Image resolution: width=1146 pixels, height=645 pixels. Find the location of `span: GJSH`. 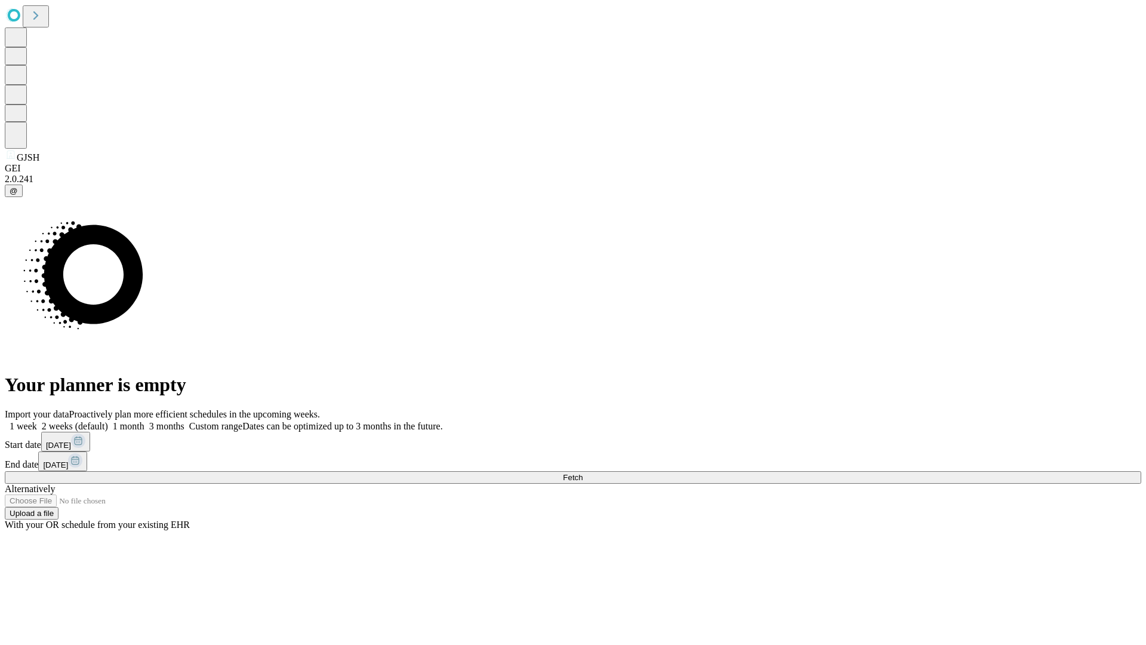

span: GJSH is located at coordinates (28, 157).